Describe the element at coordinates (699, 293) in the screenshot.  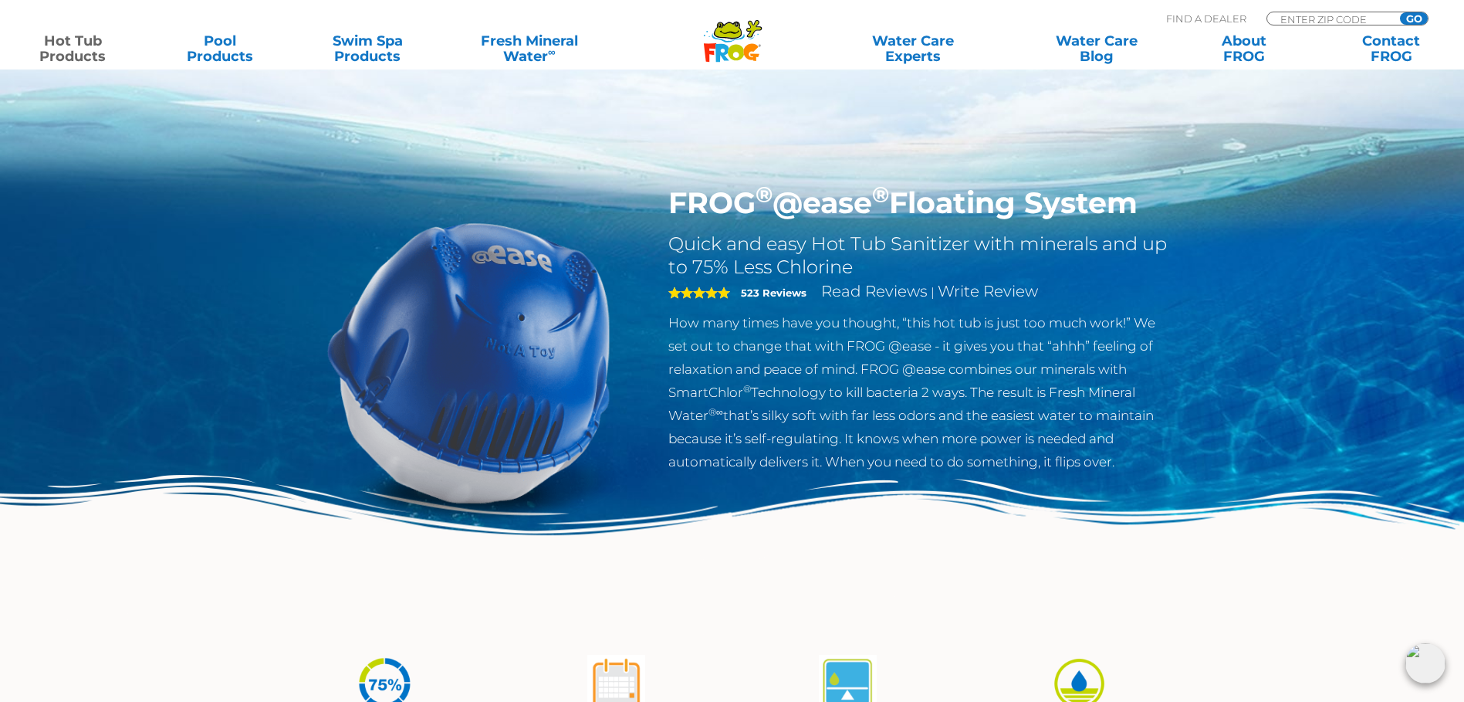
I see `span: 5` at that location.